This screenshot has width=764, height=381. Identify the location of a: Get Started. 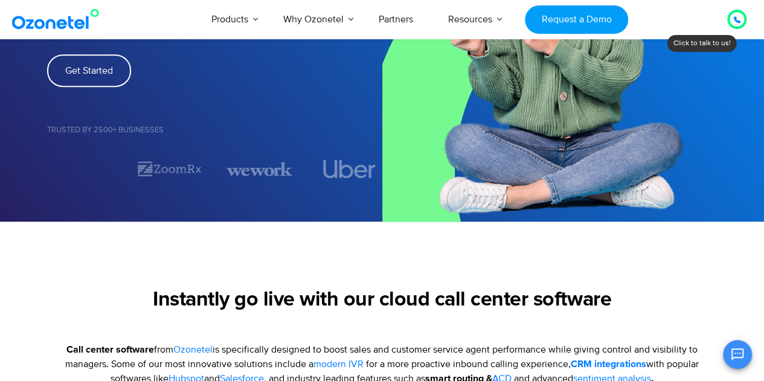
(89, 71).